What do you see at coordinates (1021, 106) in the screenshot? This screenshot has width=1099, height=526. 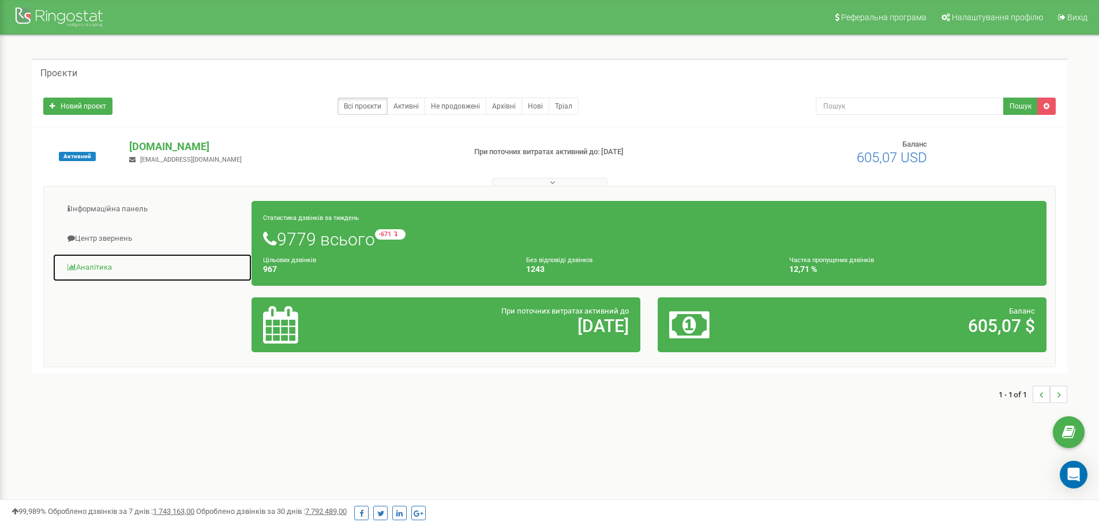 I see `button: Пошук` at bounding box center [1021, 106].